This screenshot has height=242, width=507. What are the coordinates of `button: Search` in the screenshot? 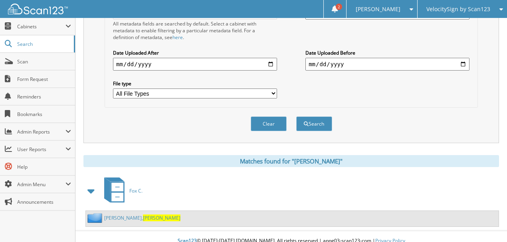 It's located at (314, 124).